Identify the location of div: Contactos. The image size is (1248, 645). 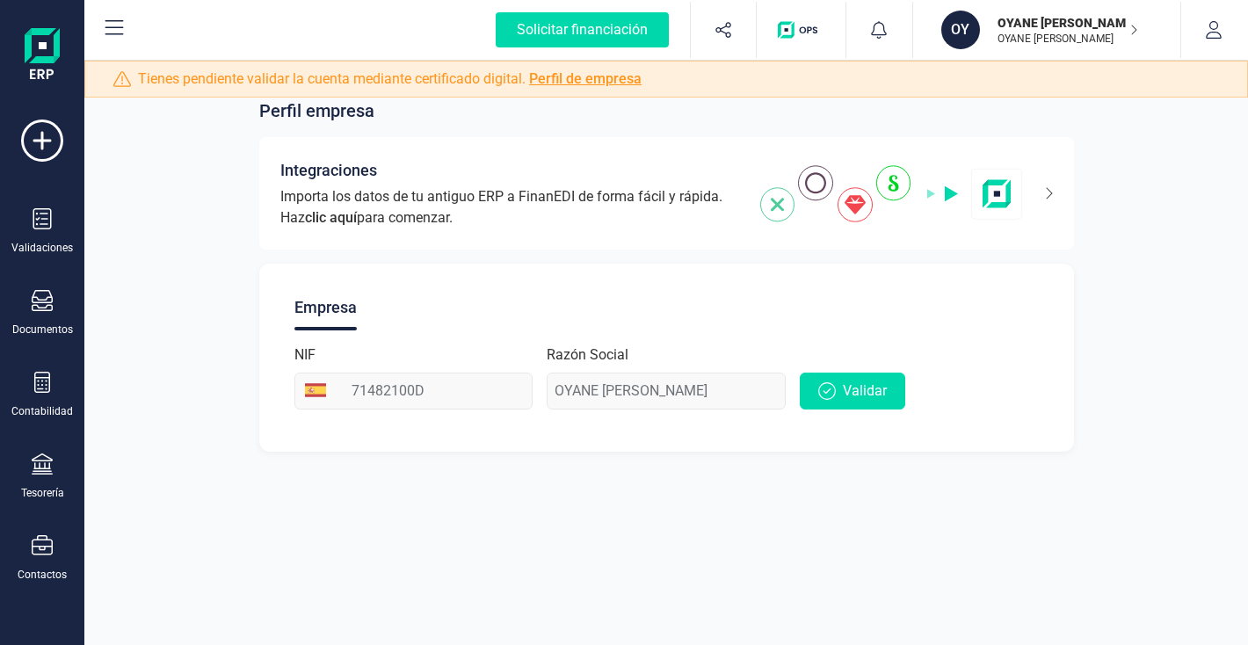
(42, 575).